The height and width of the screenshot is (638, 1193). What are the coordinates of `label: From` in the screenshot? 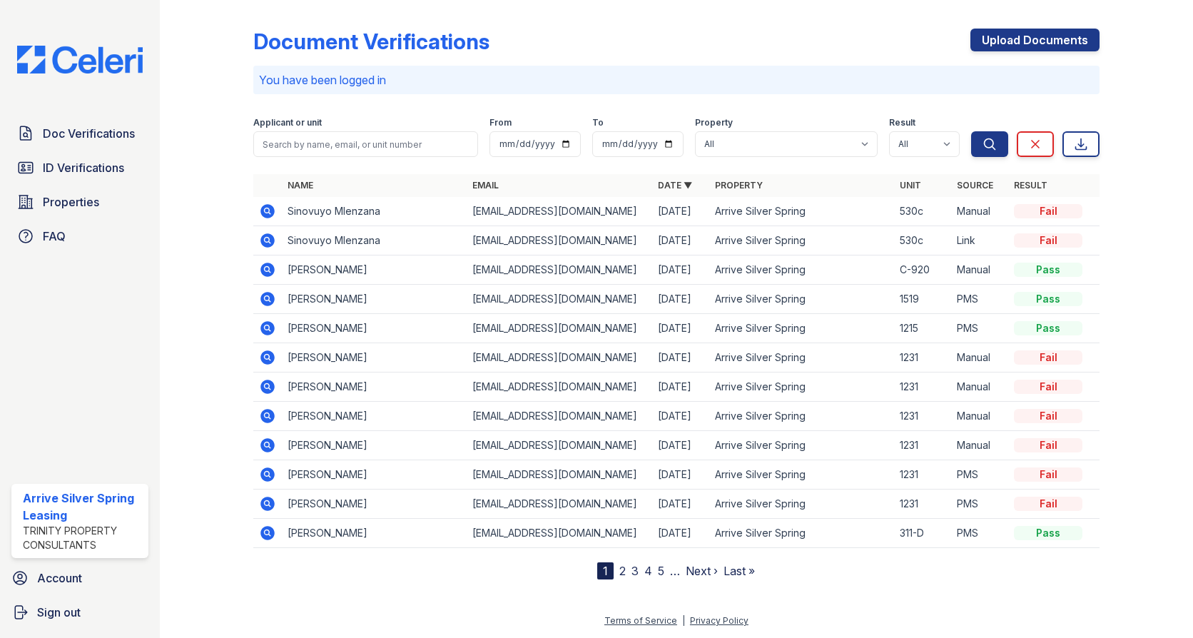 It's located at (500, 123).